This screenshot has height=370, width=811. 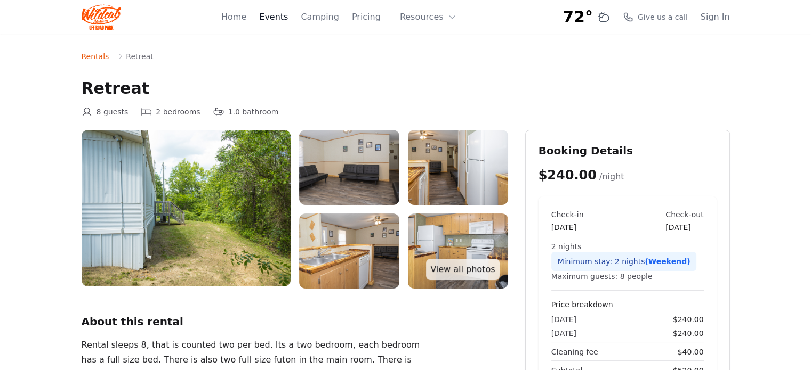 What do you see at coordinates (349, 167) in the screenshot?
I see `img: WildcatOffroad_Retreat_22.jpg` at bounding box center [349, 167].